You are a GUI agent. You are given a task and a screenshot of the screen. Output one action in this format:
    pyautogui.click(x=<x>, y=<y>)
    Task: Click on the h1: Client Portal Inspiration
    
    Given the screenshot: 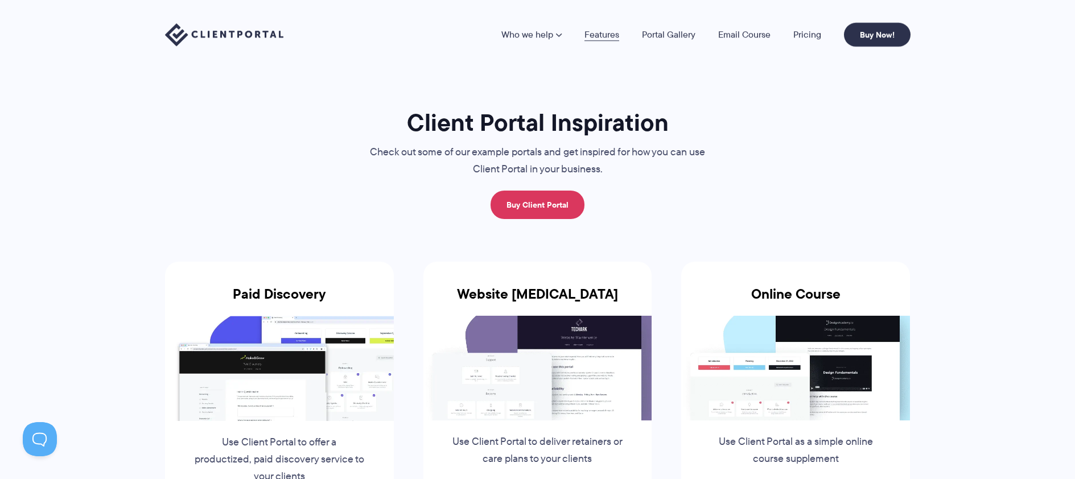 What is the action you would take?
    pyautogui.click(x=538, y=122)
    